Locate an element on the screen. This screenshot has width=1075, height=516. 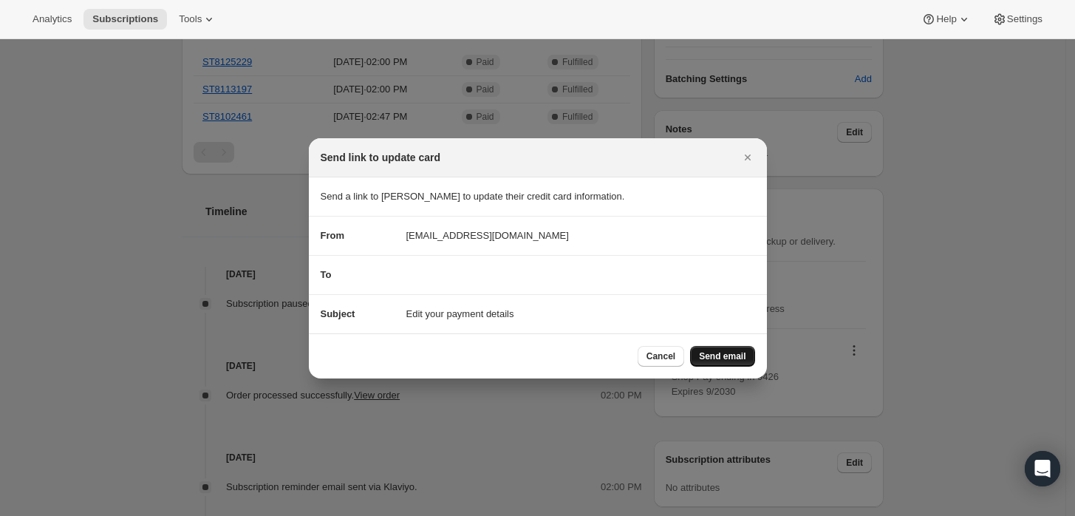
div: Open Intercom Messenger is located at coordinates (1042, 468).